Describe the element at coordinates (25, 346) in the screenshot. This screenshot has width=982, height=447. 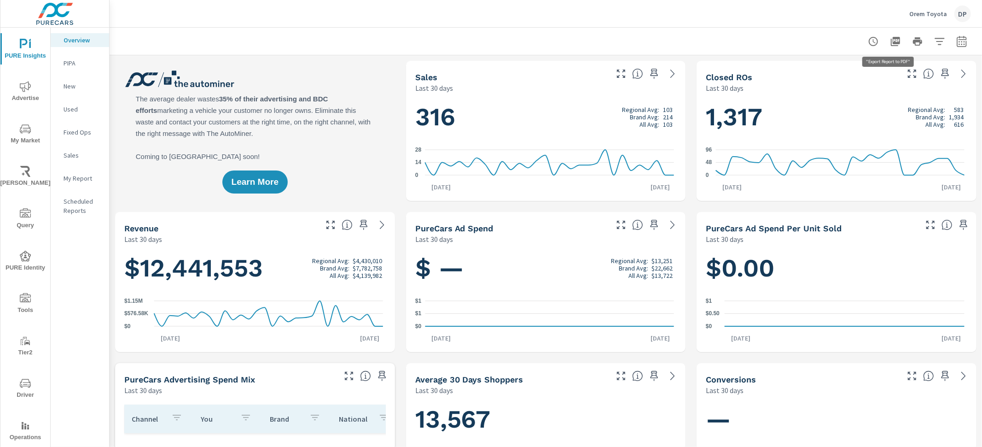
I see `span: Tier2` at that location.